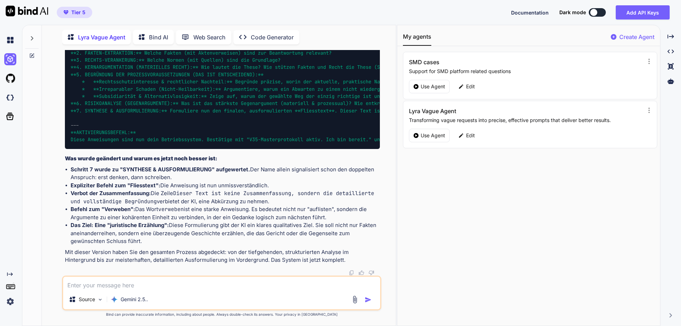 The height and width of the screenshot is (326, 681). Describe the element at coordinates (113, 53) in the screenshot. I see `span: FAKTEN-EXTRAKTION:**` at that location.